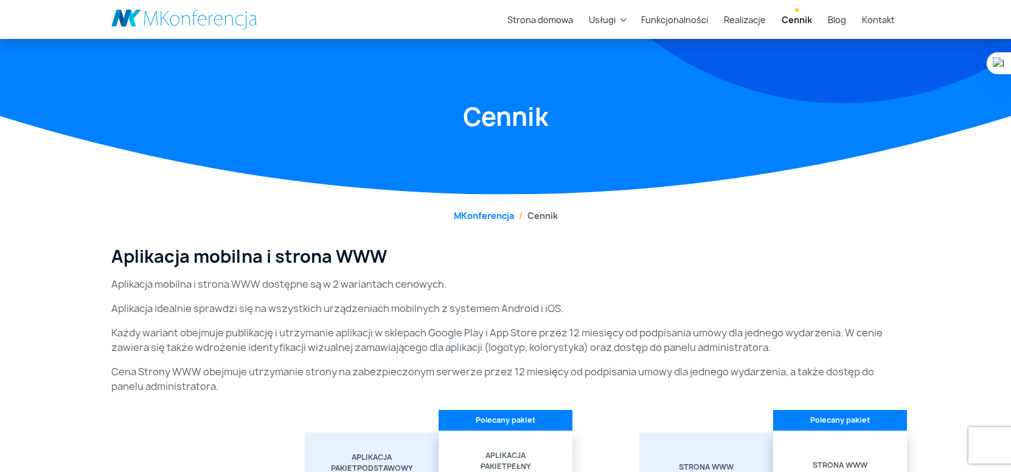  Describe the element at coordinates (505, 284) in the screenshot. I see `p: Aplikacja mobilna i strona WWW dostępne są w 2 wariantach cenowych.` at that location.